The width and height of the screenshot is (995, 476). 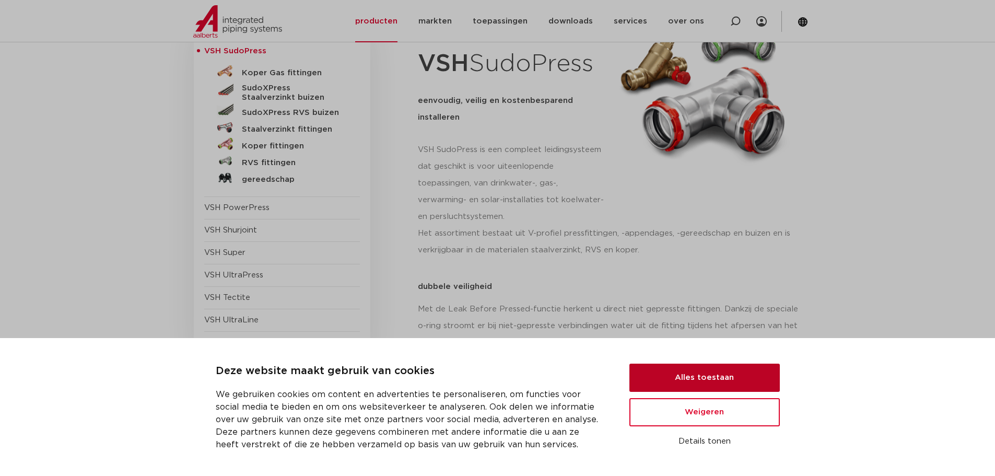 I want to click on a: Koper fittingen, so click(x=282, y=144).